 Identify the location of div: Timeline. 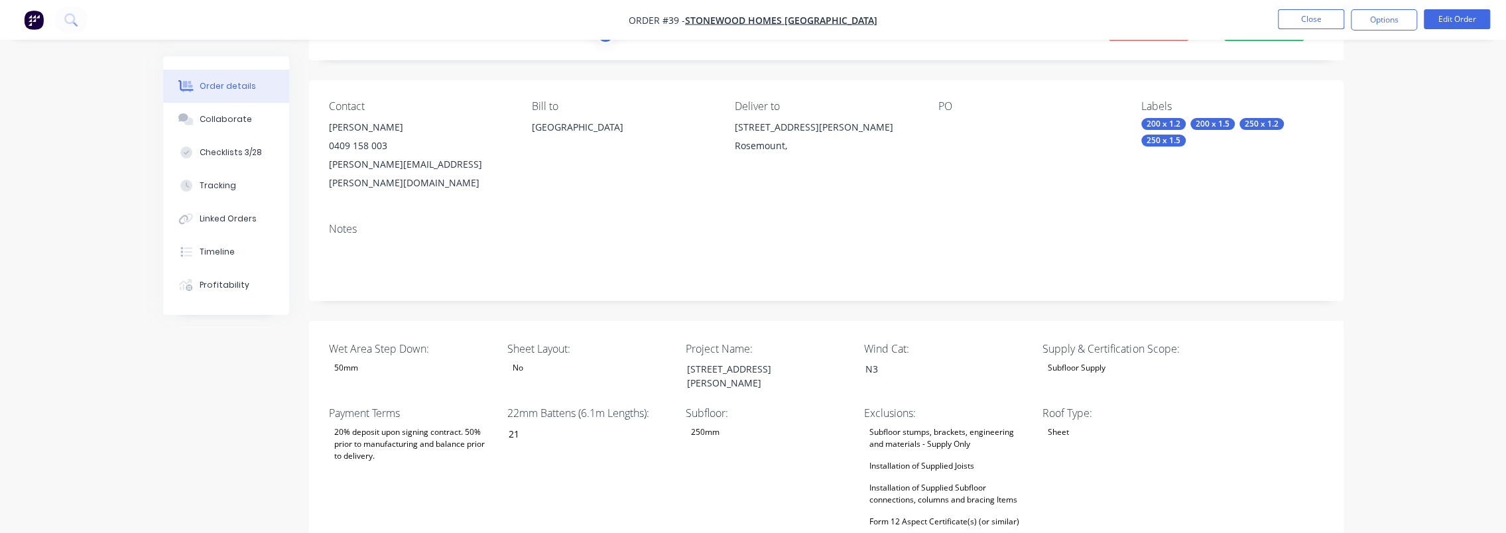
(217, 252).